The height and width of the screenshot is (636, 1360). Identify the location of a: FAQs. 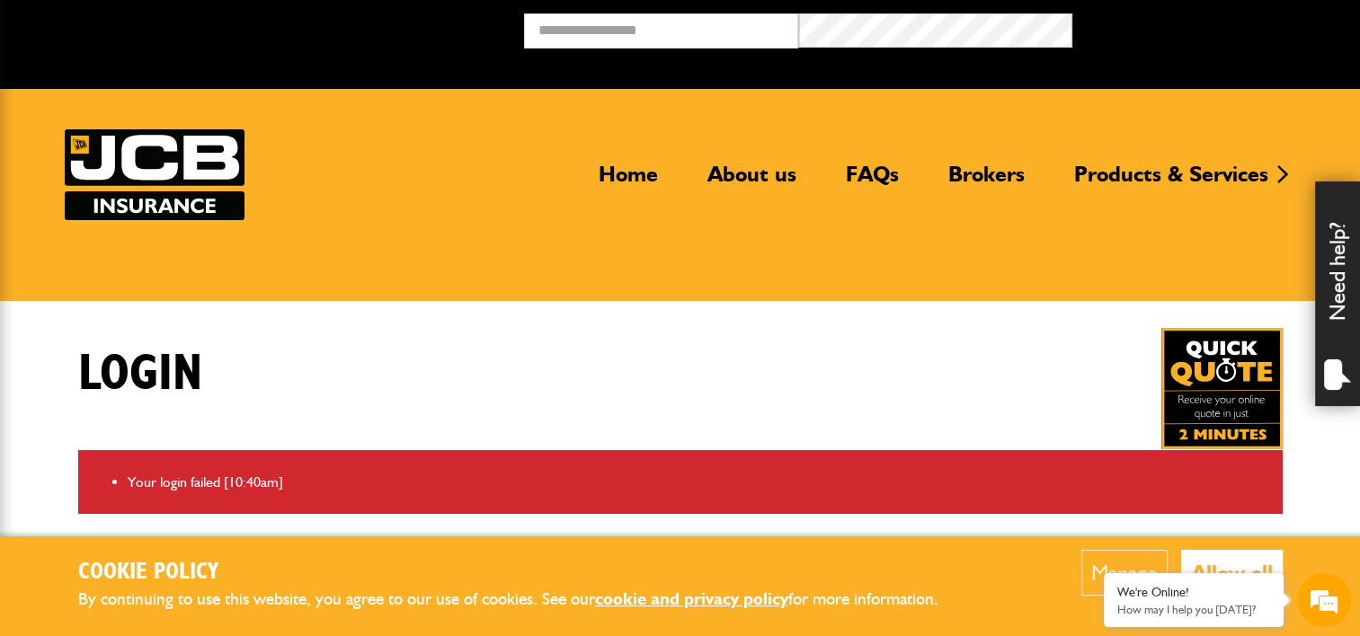
(872, 182).